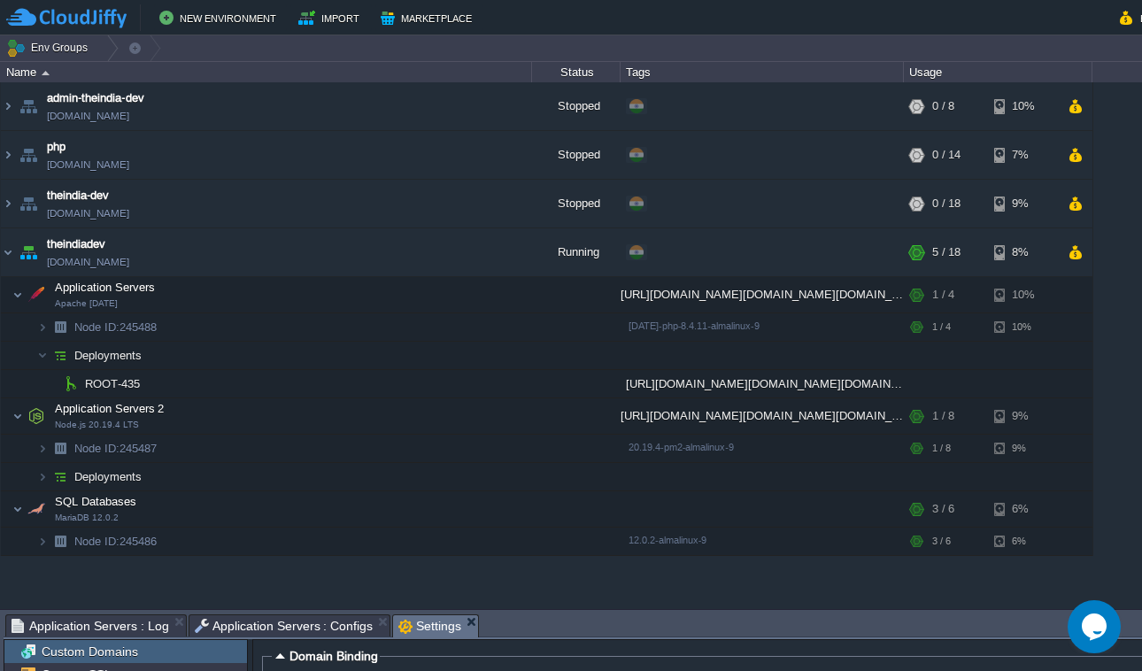  Describe the element at coordinates (946, 204) in the screenshot. I see `div: 0 / 18` at that location.